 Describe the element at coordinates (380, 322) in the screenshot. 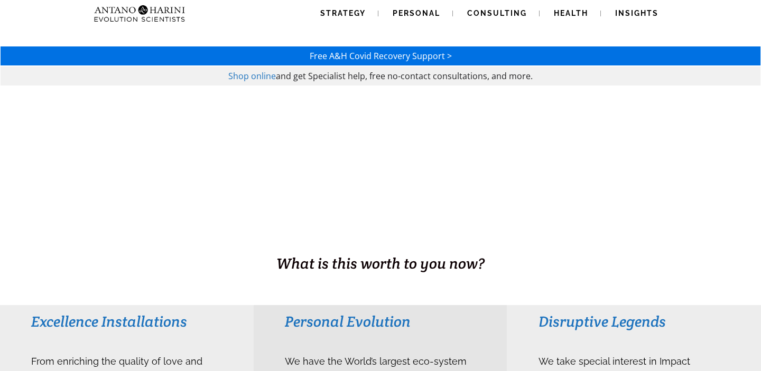

I see `h3: Personal Evolution` at that location.